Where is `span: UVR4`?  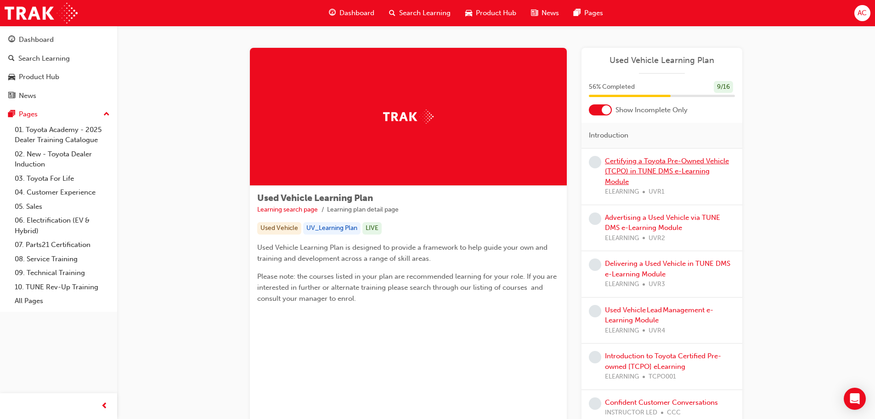
span: UVR4 is located at coordinates (657, 330).